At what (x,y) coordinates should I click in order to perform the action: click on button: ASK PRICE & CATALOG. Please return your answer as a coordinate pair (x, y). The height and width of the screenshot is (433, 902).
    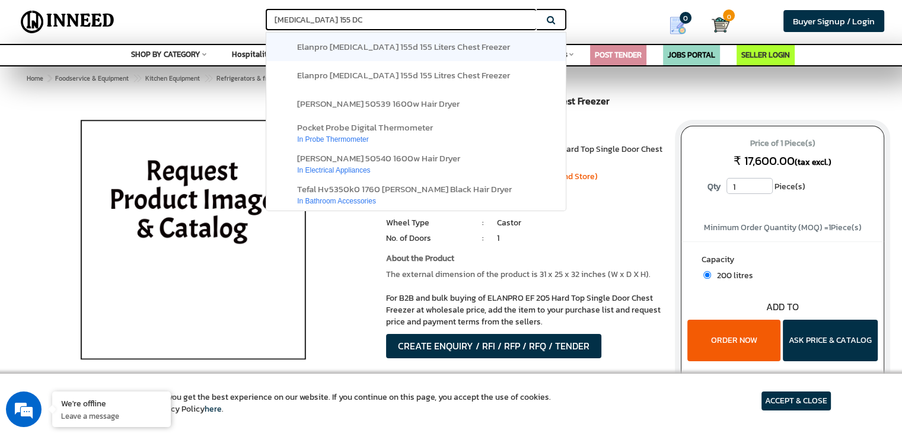
    Looking at the image, I should click on (830, 340).